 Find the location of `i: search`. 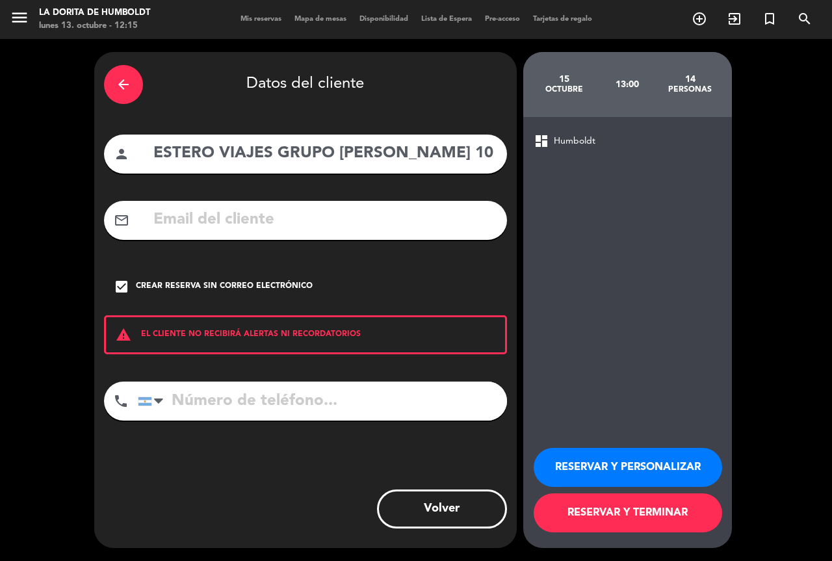

i: search is located at coordinates (805, 19).